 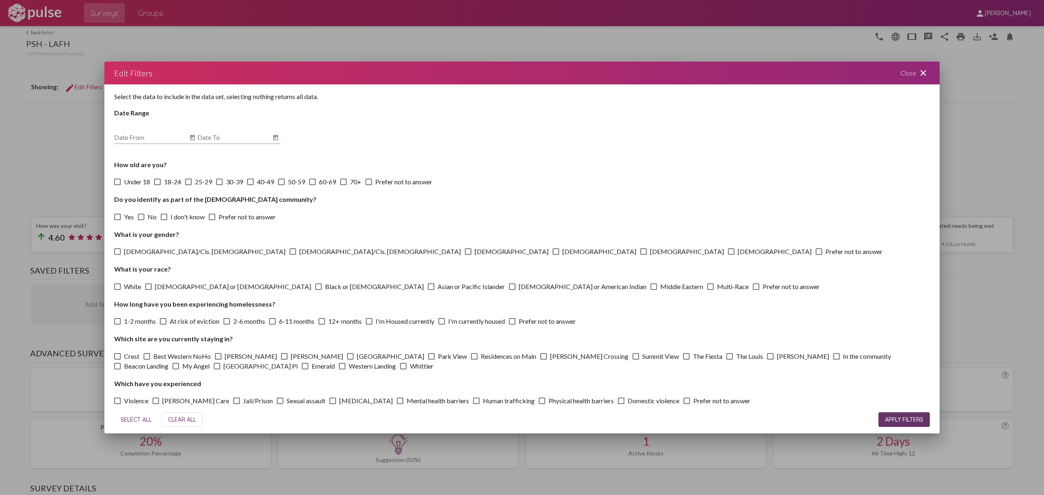 What do you see at coordinates (235, 182) in the screenshot?
I see `span: 30-39` at bounding box center [235, 182].